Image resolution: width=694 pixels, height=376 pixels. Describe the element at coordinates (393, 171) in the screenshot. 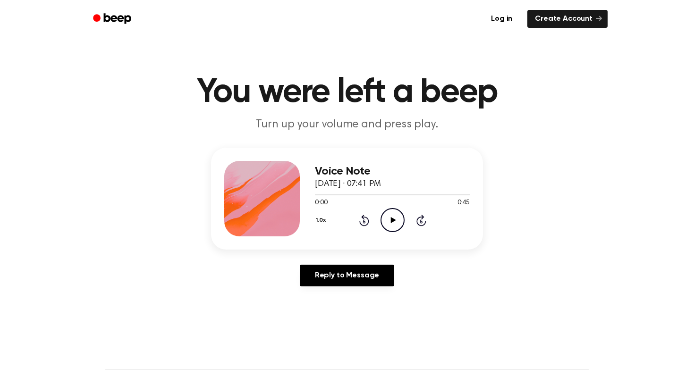

I see `h3: Voice Note` at that location.